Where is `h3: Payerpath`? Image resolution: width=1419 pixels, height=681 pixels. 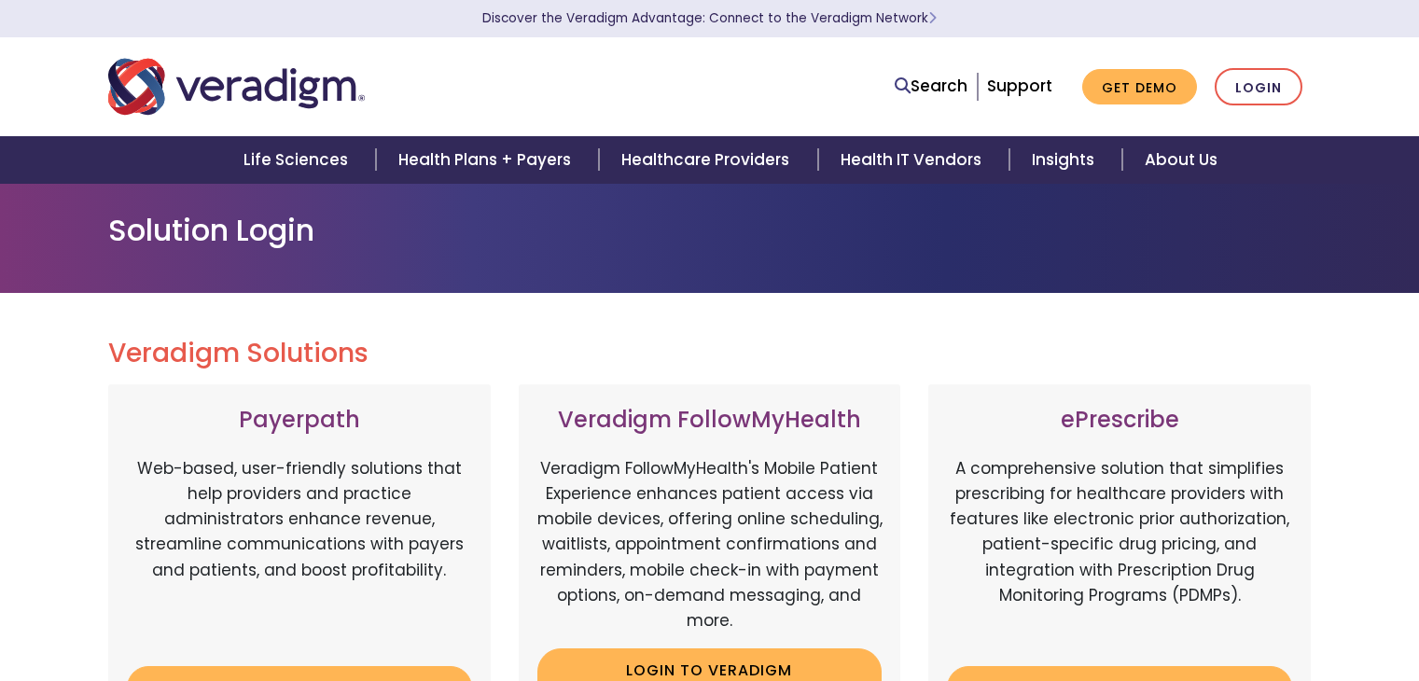 h3: Payerpath is located at coordinates (300, 420).